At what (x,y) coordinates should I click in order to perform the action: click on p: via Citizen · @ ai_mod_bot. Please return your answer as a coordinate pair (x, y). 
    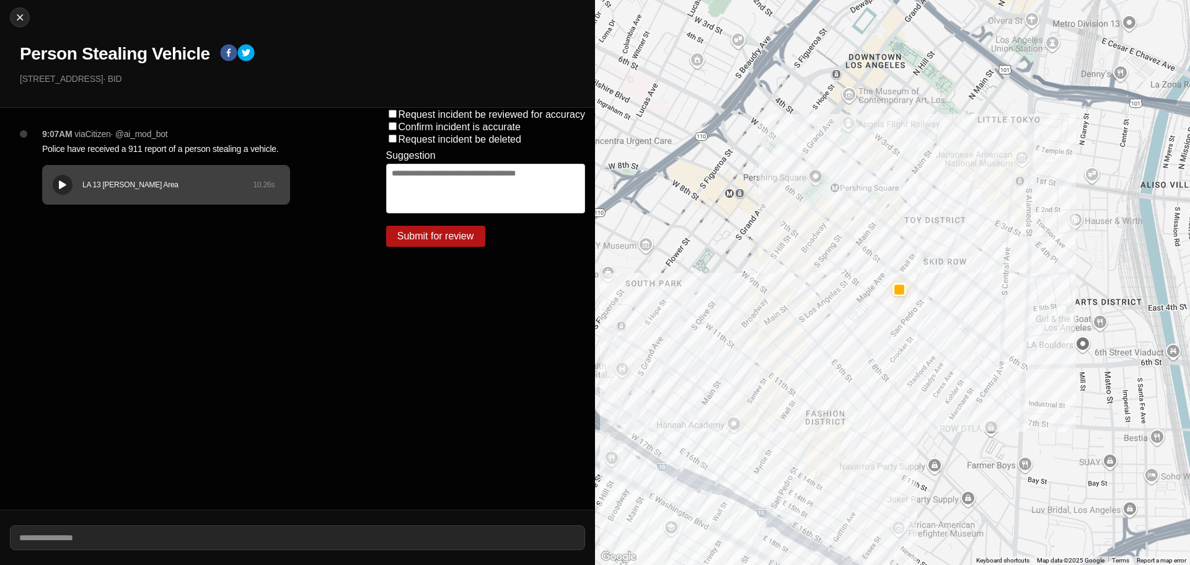
    Looking at the image, I should click on (121, 134).